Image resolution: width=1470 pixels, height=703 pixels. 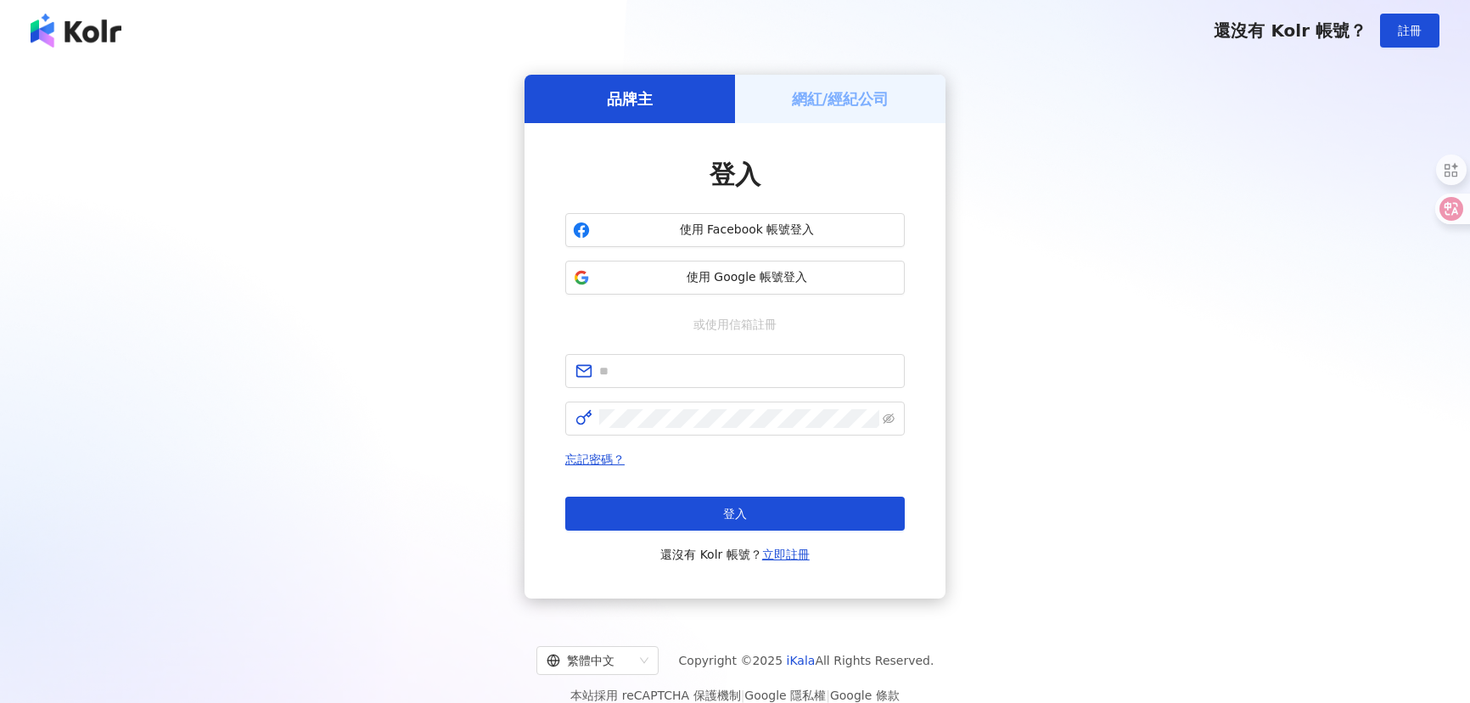 I want to click on span: 或使用信箱註冊, so click(x=735, y=324).